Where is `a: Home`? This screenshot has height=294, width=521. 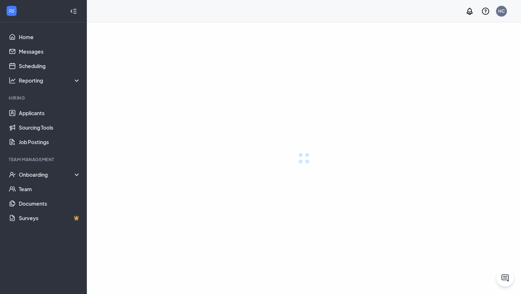 a: Home is located at coordinates (50, 37).